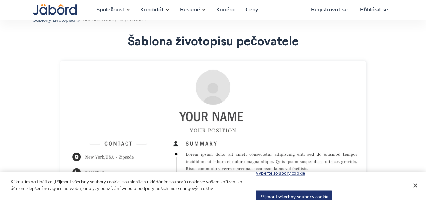 The image size is (426, 200). I want to click on font: Ceny, so click(252, 10).